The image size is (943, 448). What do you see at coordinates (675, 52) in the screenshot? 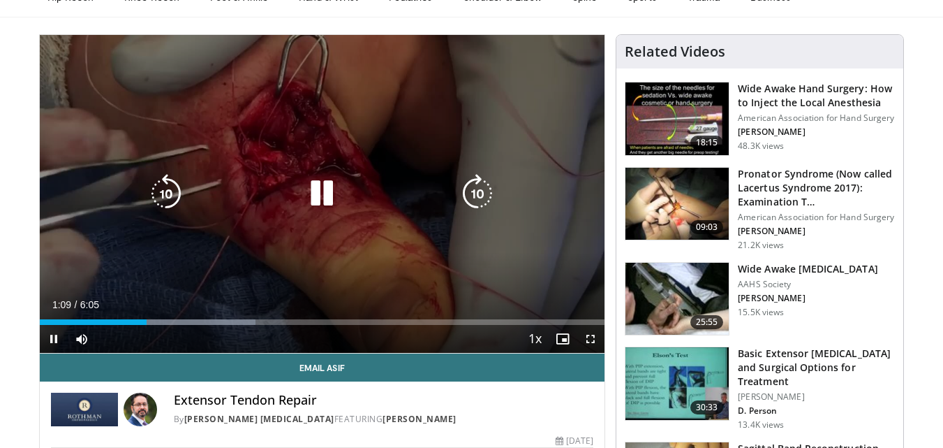
I see `h4: Related Videos` at bounding box center [675, 52].